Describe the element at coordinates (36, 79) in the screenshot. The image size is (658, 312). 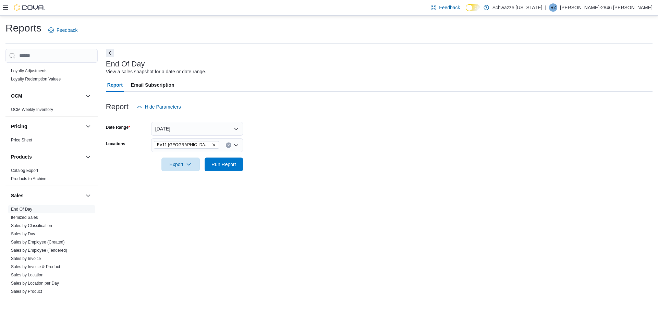
I see `a: Loyalty Redemption Values` at that location.